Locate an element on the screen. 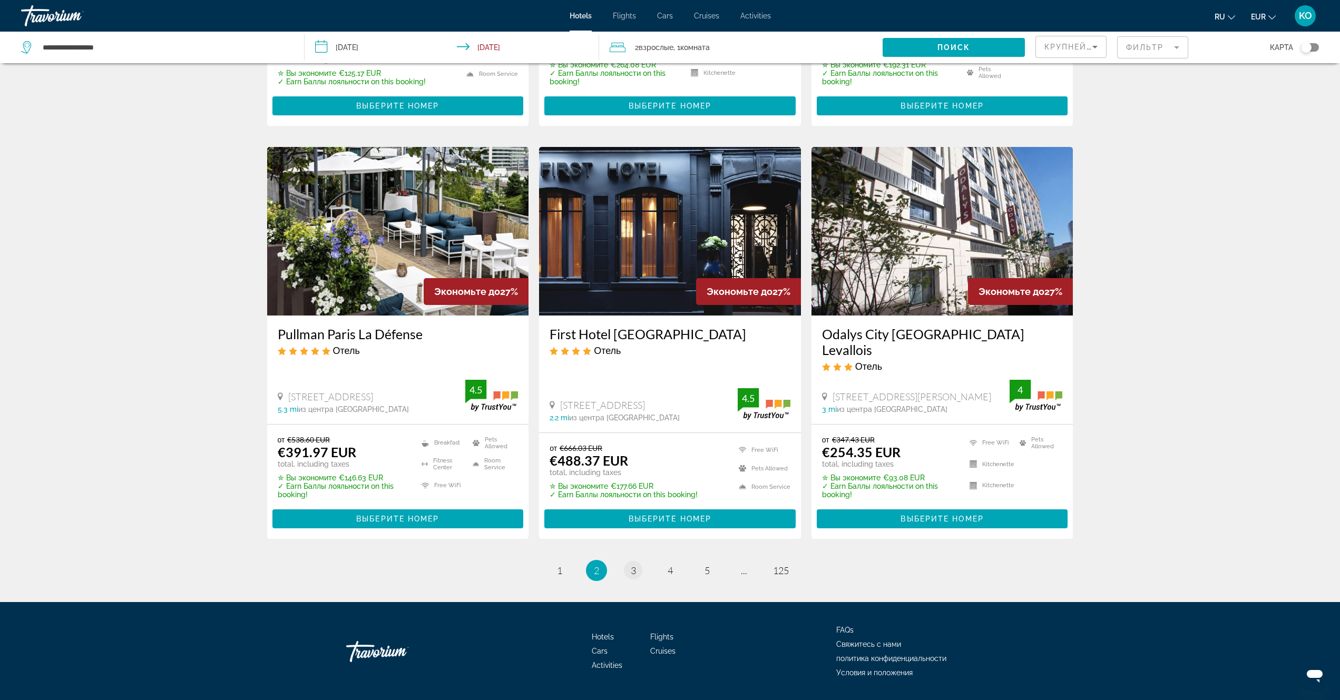 The width and height of the screenshot is (1340, 700). a: Travorium is located at coordinates (399, 652).